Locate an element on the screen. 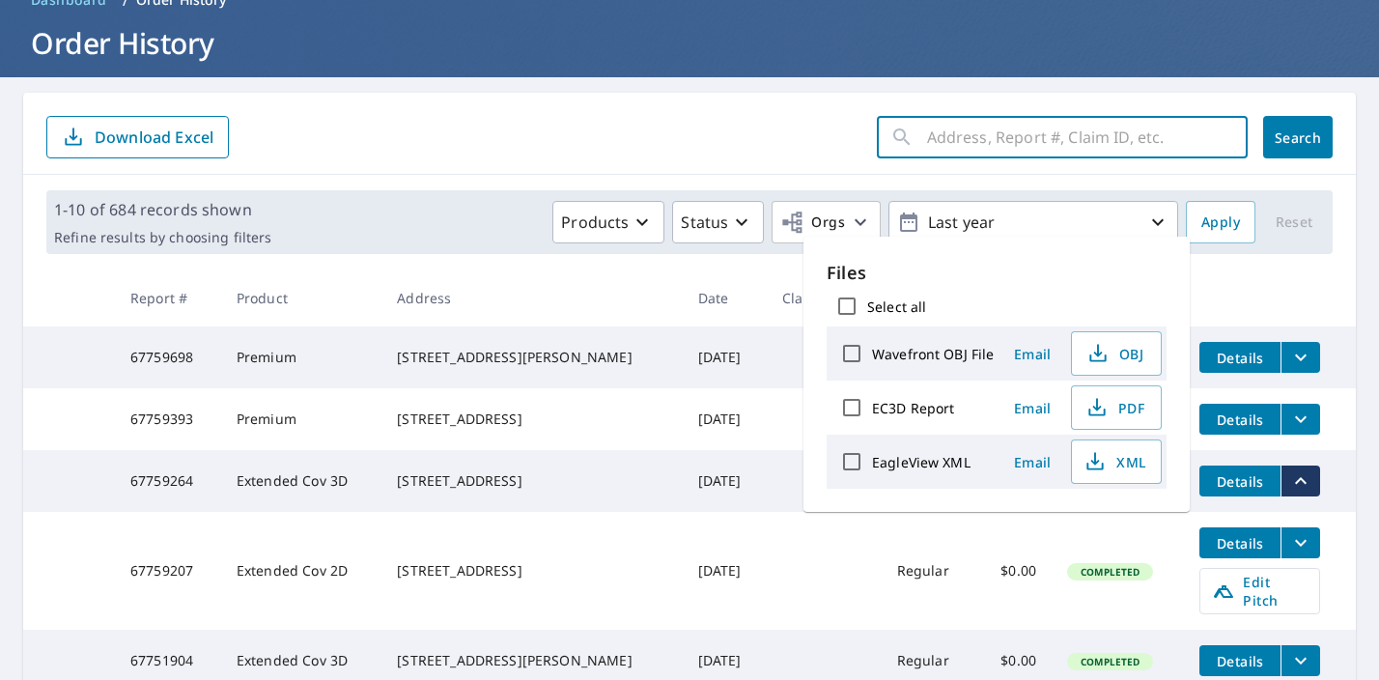 Image resolution: width=1379 pixels, height=680 pixels. label: EC3D Report is located at coordinates (912, 407).